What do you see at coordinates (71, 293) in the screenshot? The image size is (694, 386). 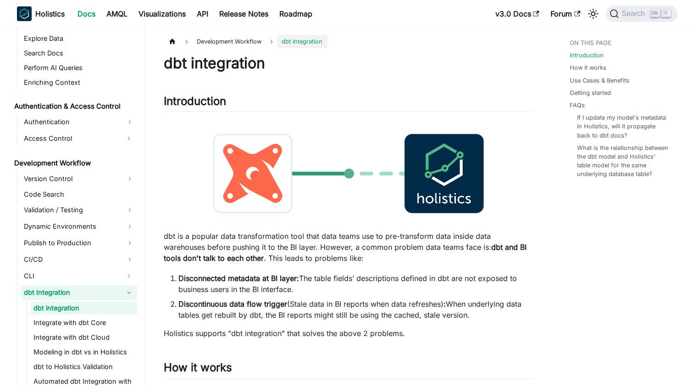 I see `a: dbt Integration` at bounding box center [71, 293].